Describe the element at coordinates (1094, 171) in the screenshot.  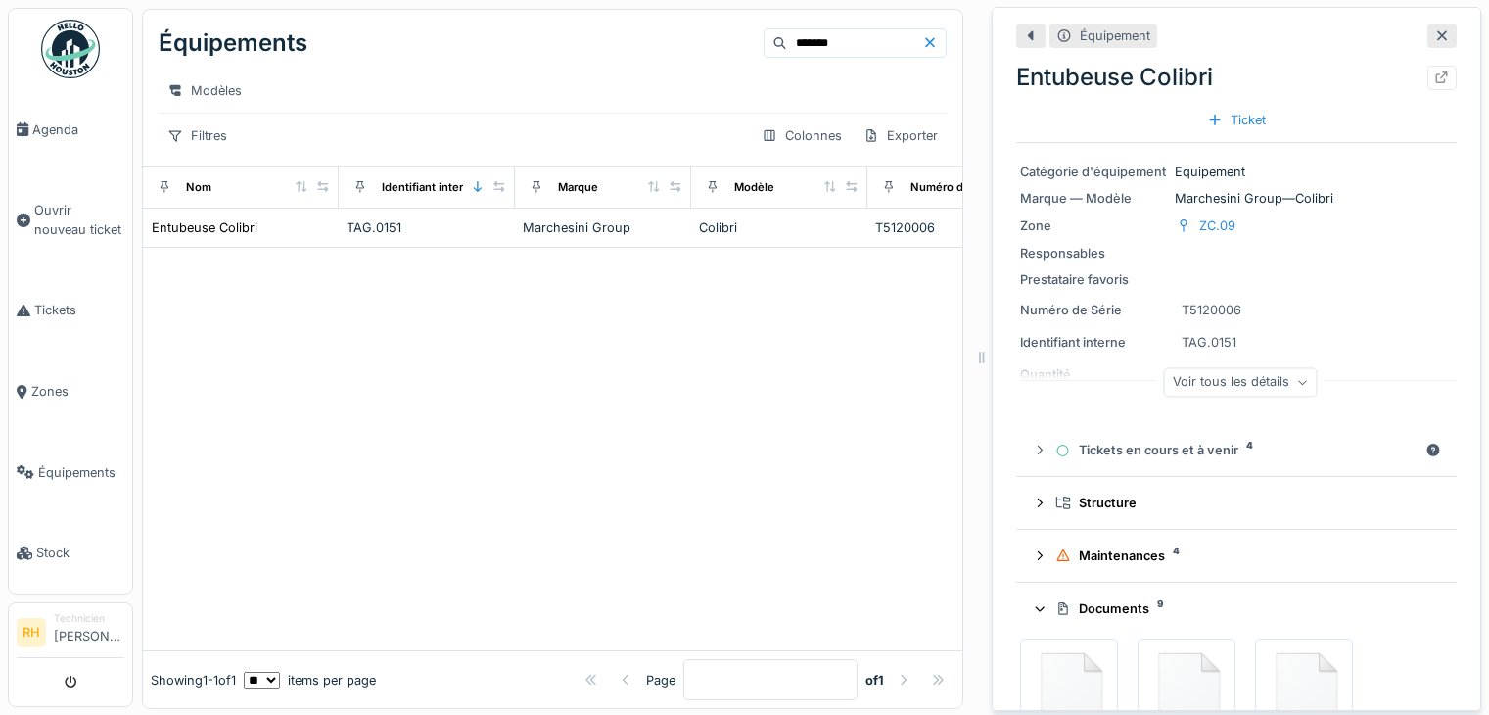
I see `div: Catégorie d'équipement` at that location.